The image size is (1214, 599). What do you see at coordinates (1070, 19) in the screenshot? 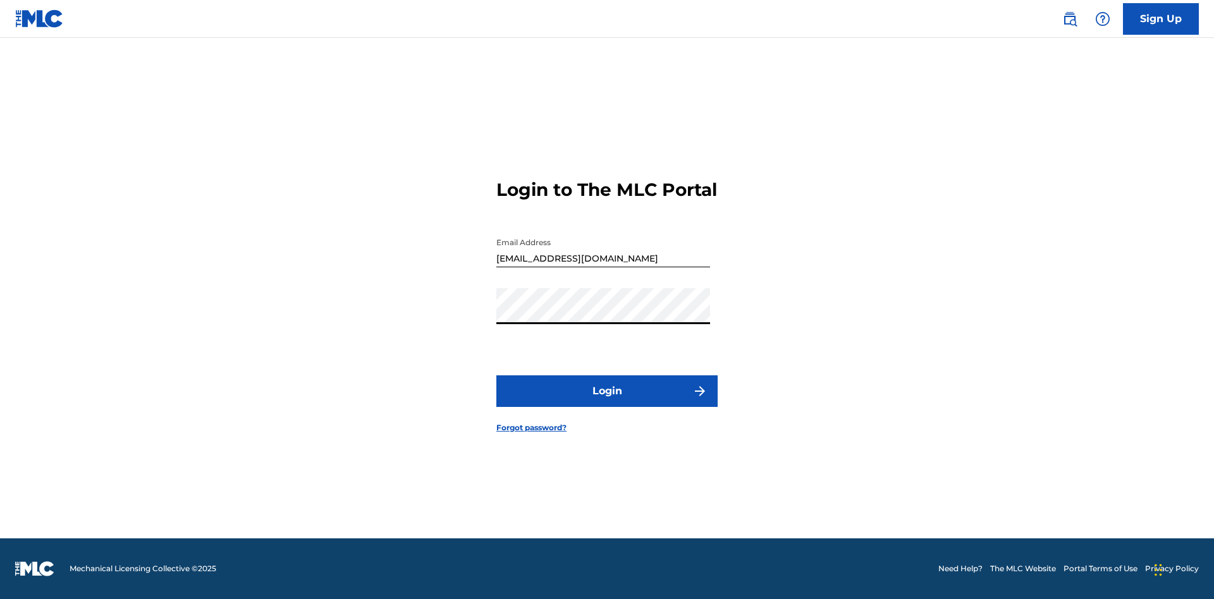
I see `img: search` at bounding box center [1070, 19].